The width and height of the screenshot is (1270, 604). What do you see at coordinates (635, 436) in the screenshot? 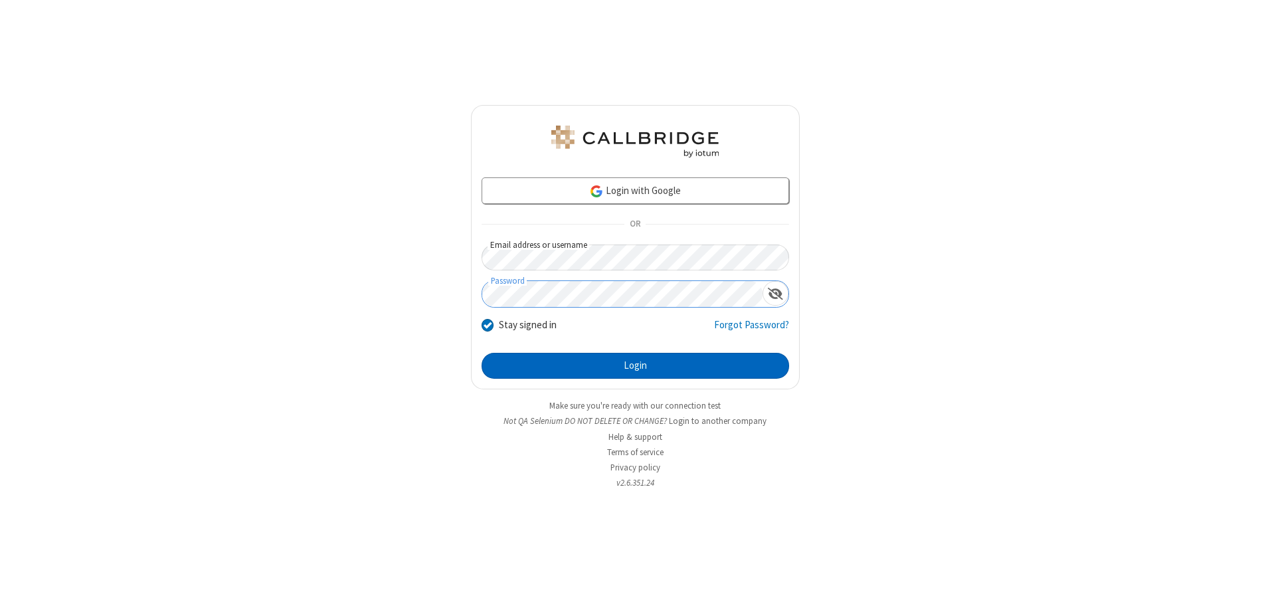
I see `a: Help & support` at bounding box center [635, 436].